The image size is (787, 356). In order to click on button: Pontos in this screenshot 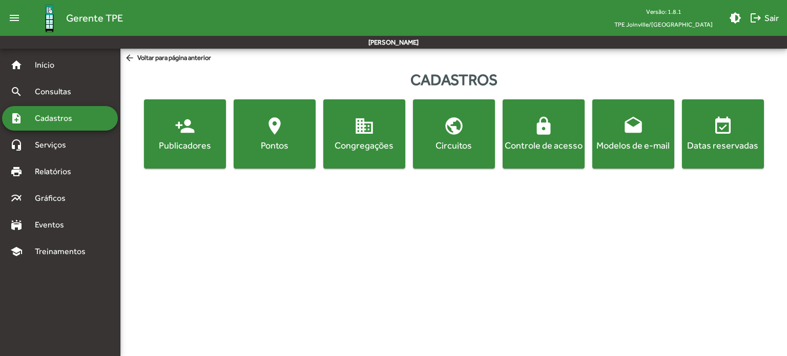, I will do `click(275, 134)`.